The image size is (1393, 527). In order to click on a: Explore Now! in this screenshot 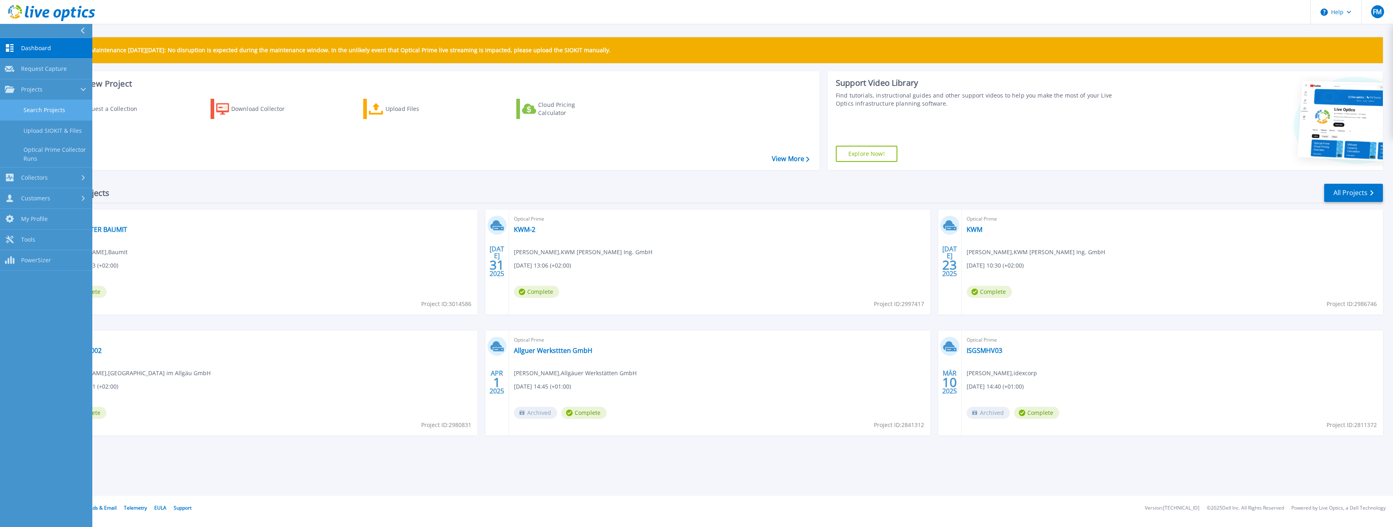, I will do `click(867, 154)`.